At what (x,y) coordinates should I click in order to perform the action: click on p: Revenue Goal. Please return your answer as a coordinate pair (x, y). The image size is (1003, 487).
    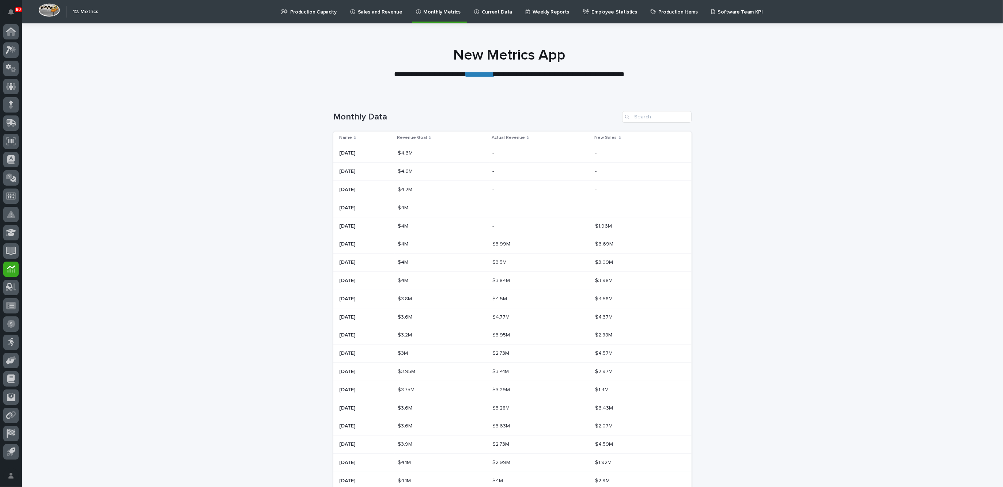
    Looking at the image, I should click on (412, 138).